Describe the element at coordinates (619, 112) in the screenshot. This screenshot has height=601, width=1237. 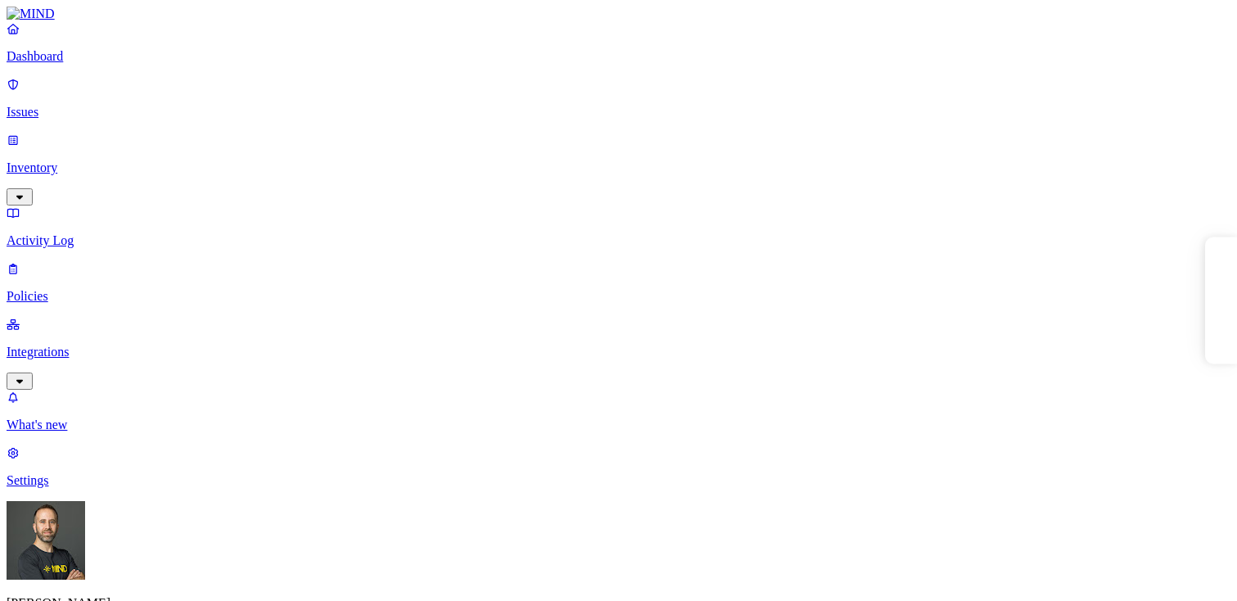
I see `p: Issues` at that location.